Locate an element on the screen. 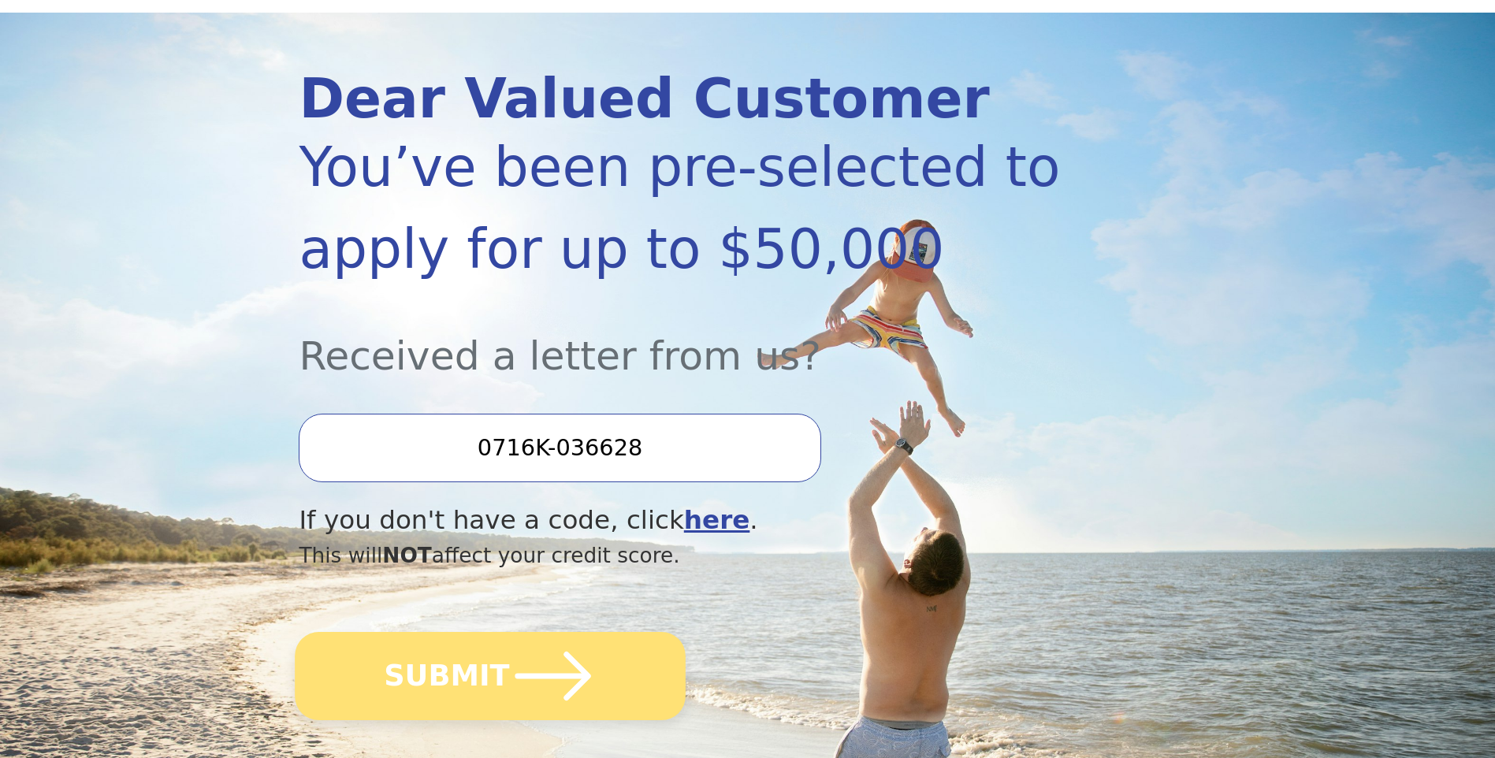 The image size is (1495, 758). div: Dear Valued Customer is located at coordinates (679, 98).